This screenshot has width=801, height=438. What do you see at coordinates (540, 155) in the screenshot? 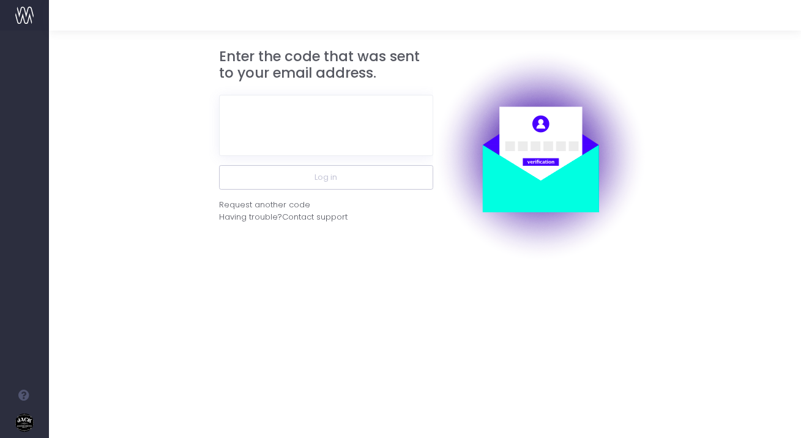
I see `img: auth.png` at bounding box center [540, 155].